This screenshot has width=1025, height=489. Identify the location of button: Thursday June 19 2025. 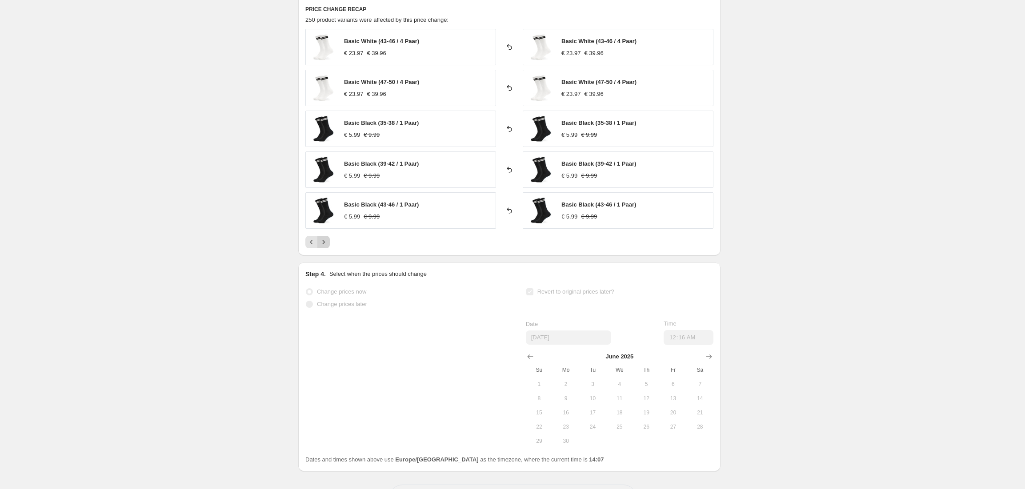
(646, 413).